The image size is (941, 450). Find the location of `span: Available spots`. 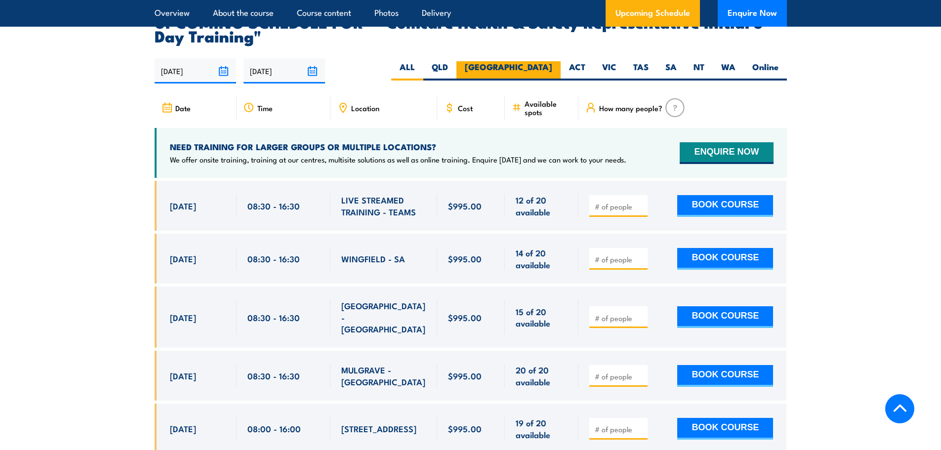

span: Available spots is located at coordinates (548, 108).